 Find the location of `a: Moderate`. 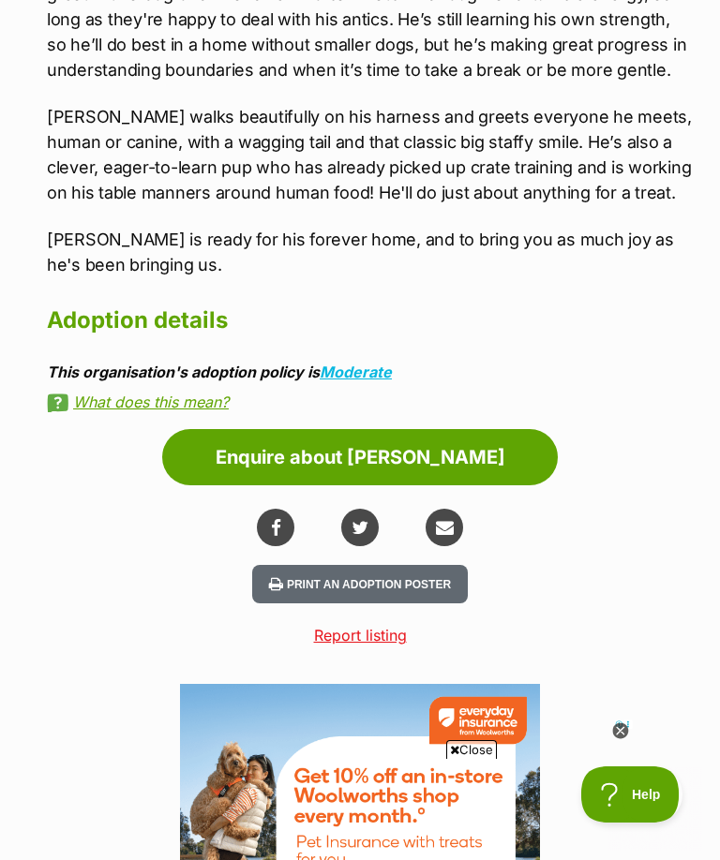

a: Moderate is located at coordinates (355, 372).